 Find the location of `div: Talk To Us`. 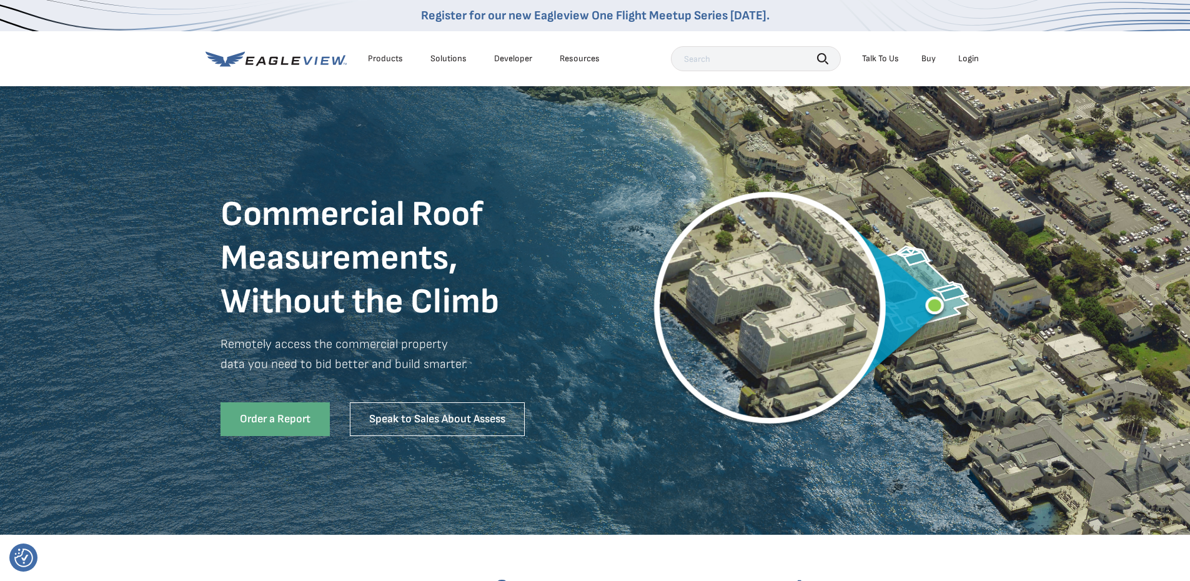

div: Talk To Us is located at coordinates (880, 59).